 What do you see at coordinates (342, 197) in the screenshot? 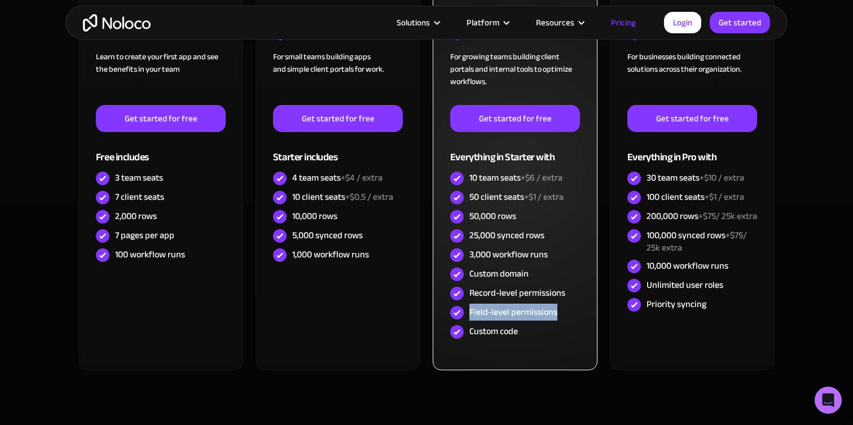
I see `div: 10 client seats` at bounding box center [342, 197].